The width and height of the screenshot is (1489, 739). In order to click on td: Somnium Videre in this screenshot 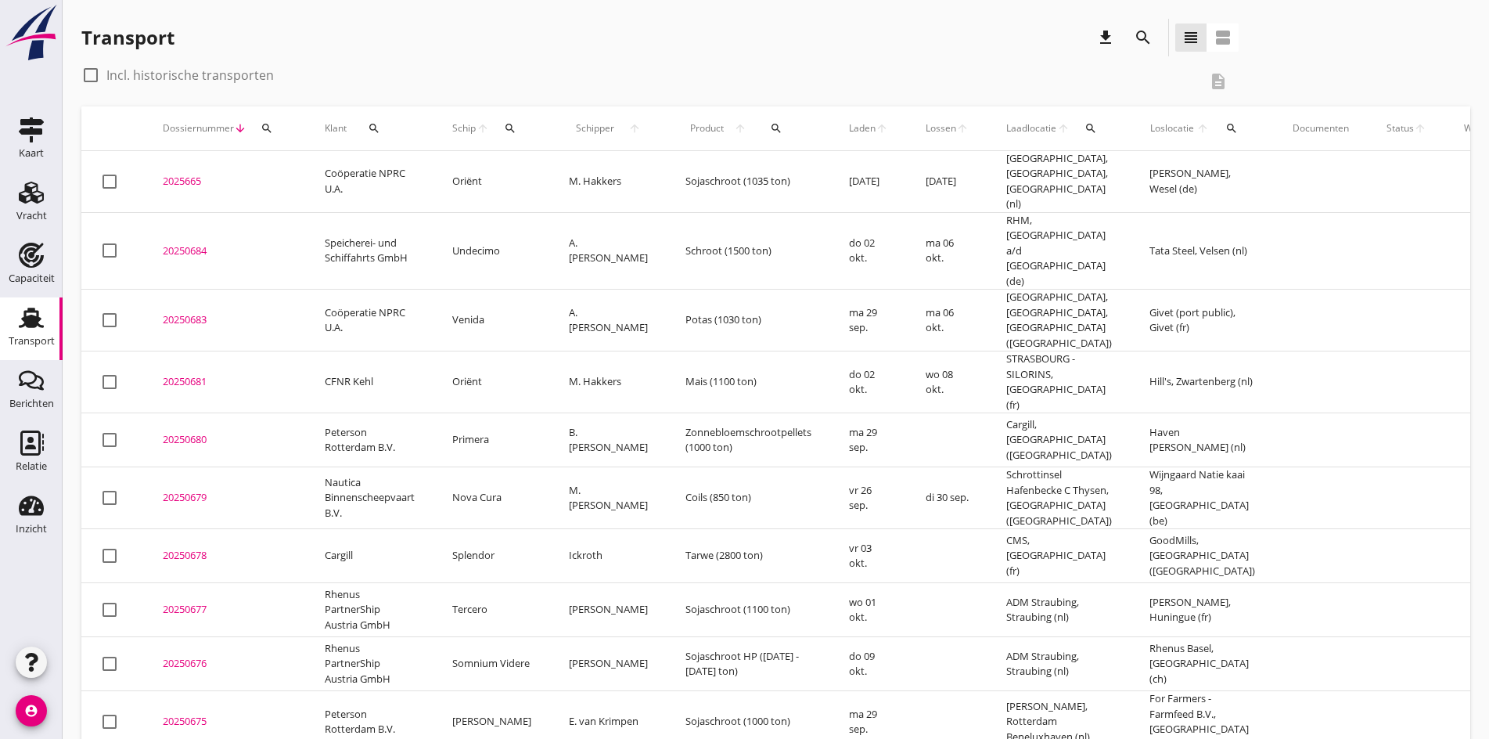, I will do `click(491, 664)`.